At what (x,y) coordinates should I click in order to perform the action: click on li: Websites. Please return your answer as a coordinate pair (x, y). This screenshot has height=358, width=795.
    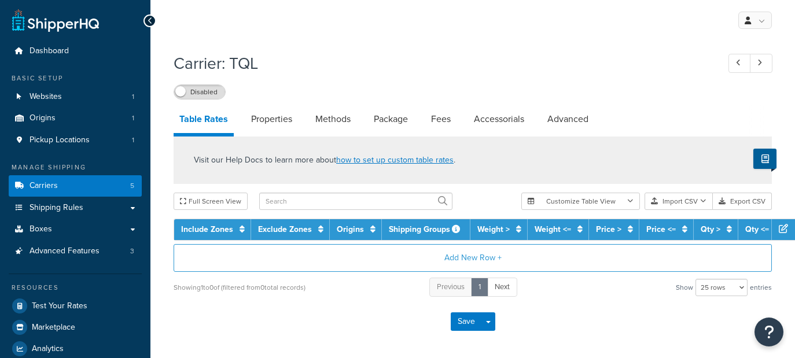
    Looking at the image, I should click on (75, 97).